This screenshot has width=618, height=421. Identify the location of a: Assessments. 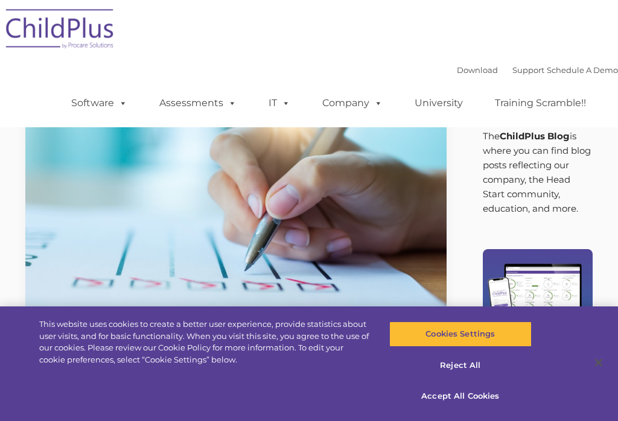
(198, 103).